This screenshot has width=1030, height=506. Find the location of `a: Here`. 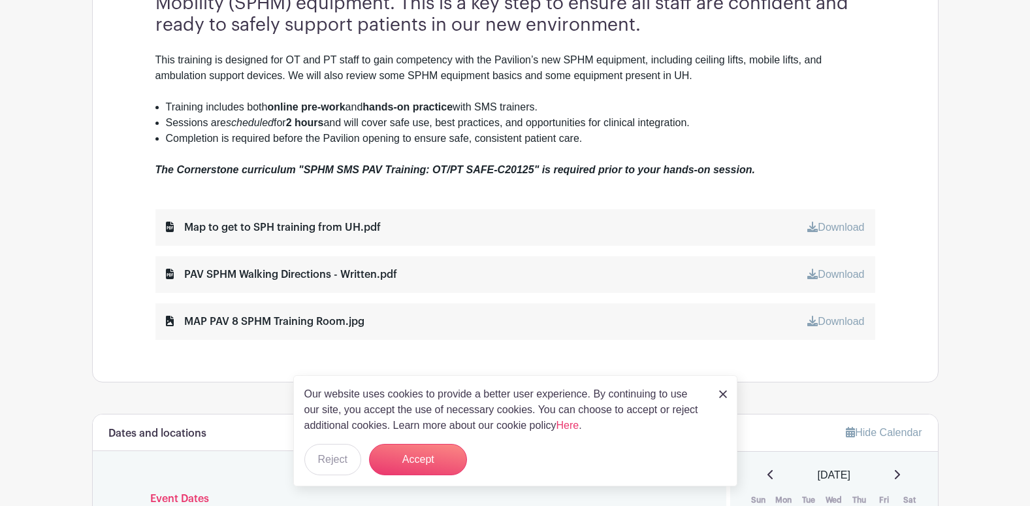

a: Here is located at coordinates (568, 425).